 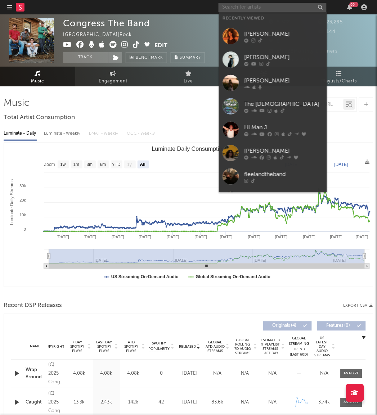 I want to click on a: Playlists/Charts, so click(x=339, y=76).